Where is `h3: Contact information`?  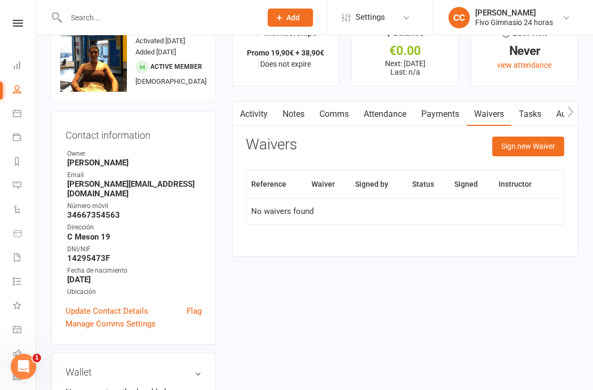
h3: Contact information is located at coordinates (133, 133).